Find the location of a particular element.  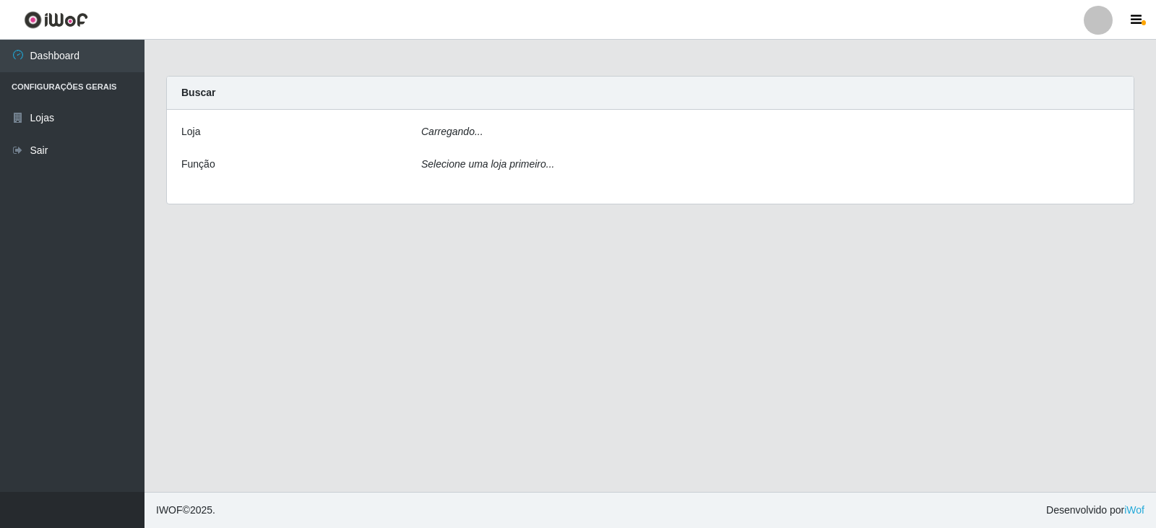

a: iWof is located at coordinates (1134, 510).